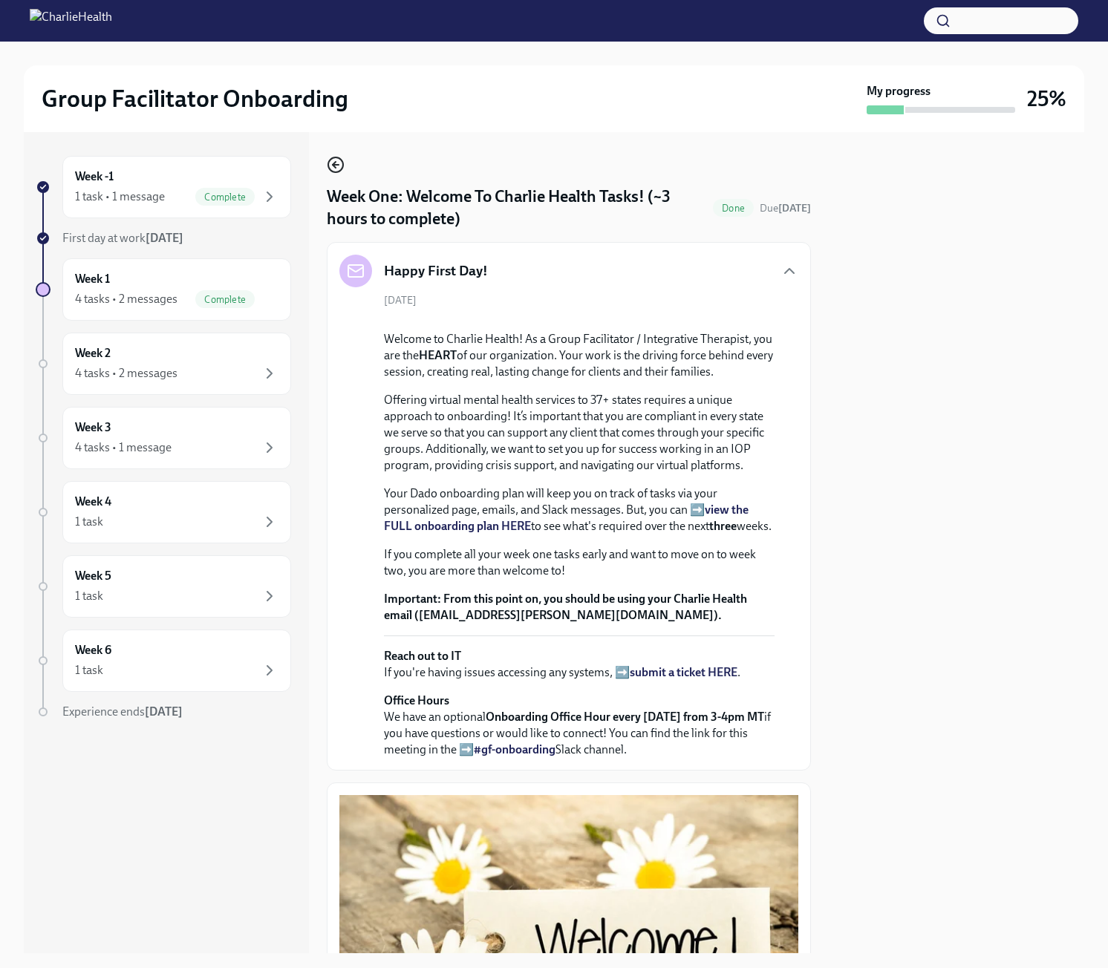 The image size is (1108, 968). Describe the element at coordinates (123, 448) in the screenshot. I see `div: 4 tasks • 1 message` at that location.